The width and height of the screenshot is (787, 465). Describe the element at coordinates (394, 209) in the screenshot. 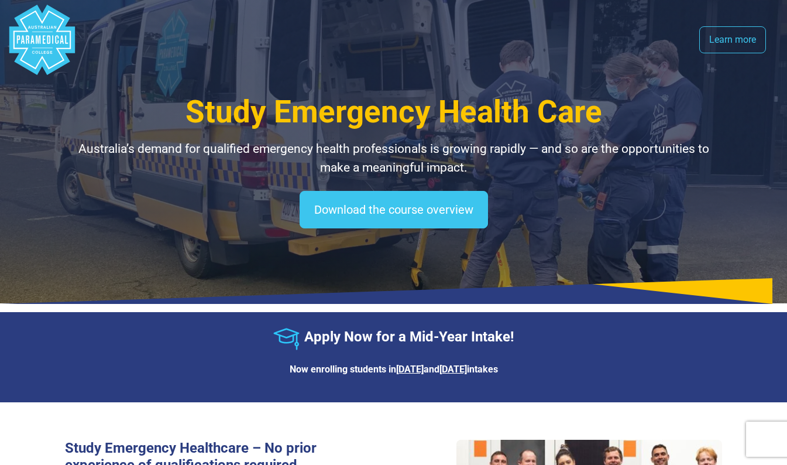

I see `a: Download the course overview` at that location.